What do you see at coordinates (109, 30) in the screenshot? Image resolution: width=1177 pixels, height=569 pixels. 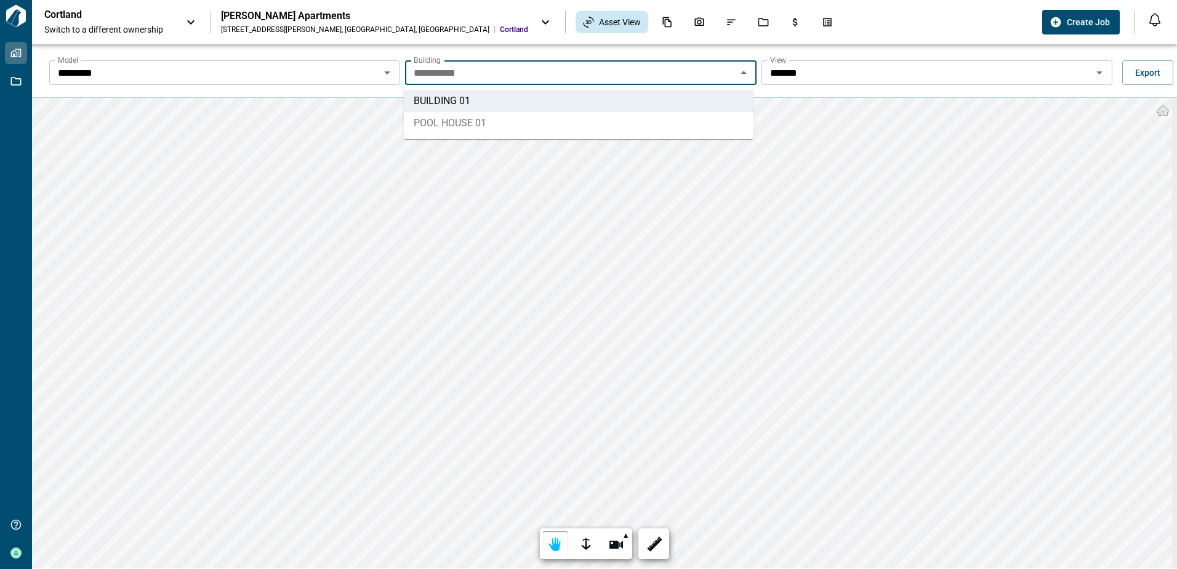 I see `span: Switch to a different ownership` at bounding box center [109, 30].